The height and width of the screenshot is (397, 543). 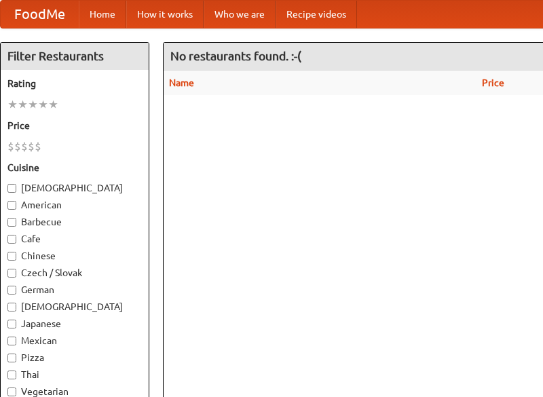 What do you see at coordinates (75, 324) in the screenshot?
I see `label: Japanese` at bounding box center [75, 324].